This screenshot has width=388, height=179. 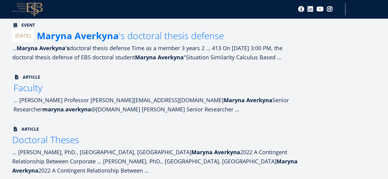 I want to click on font: 2022 A Contingent Relationship Between …, so click(x=94, y=171).